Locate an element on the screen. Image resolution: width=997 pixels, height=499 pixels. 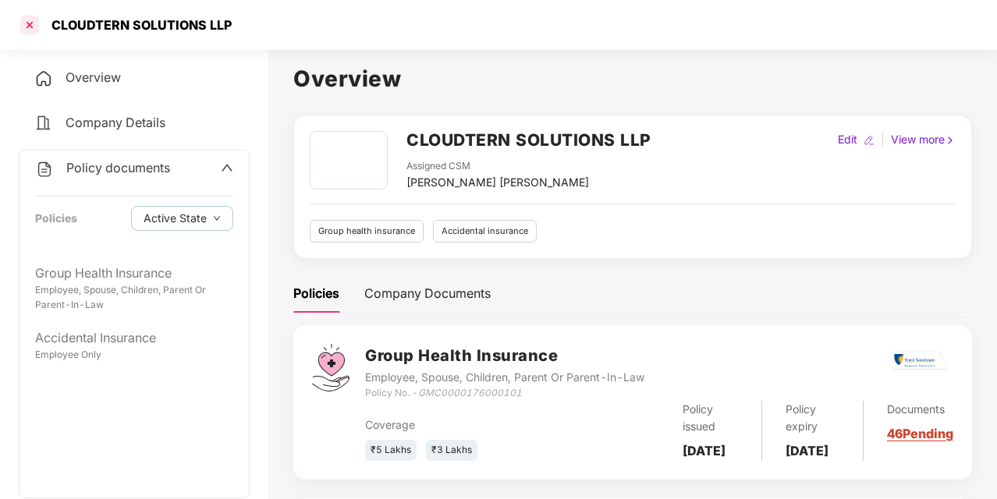
div: View more is located at coordinates (923, 140).